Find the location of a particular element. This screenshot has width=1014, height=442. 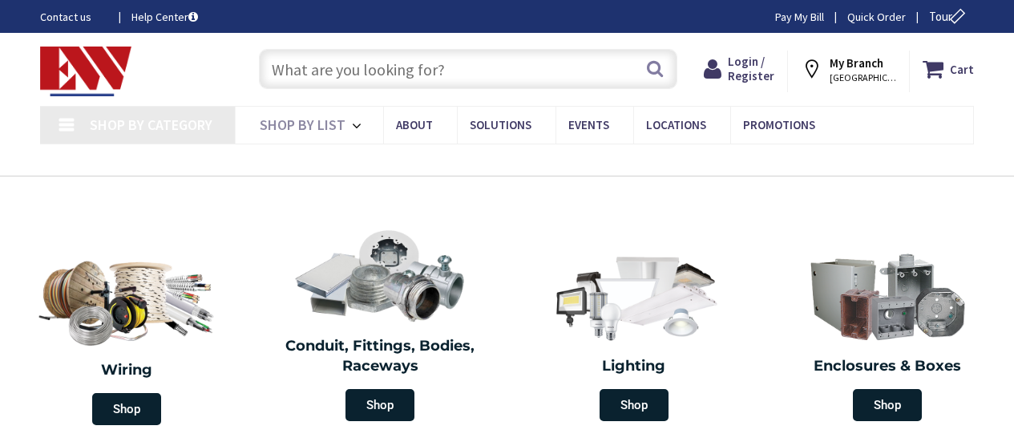

strong: Cart is located at coordinates (962, 69).